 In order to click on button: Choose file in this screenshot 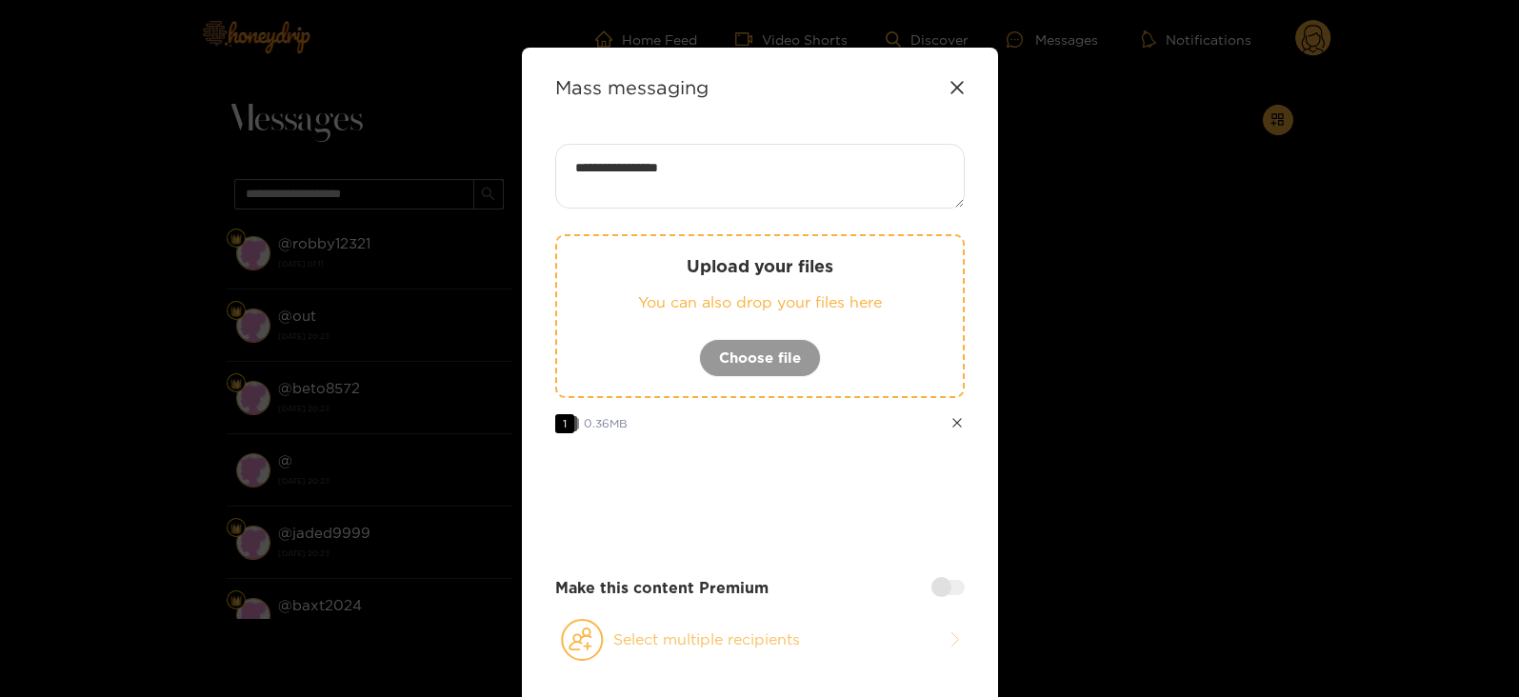, I will do `click(760, 358)`.